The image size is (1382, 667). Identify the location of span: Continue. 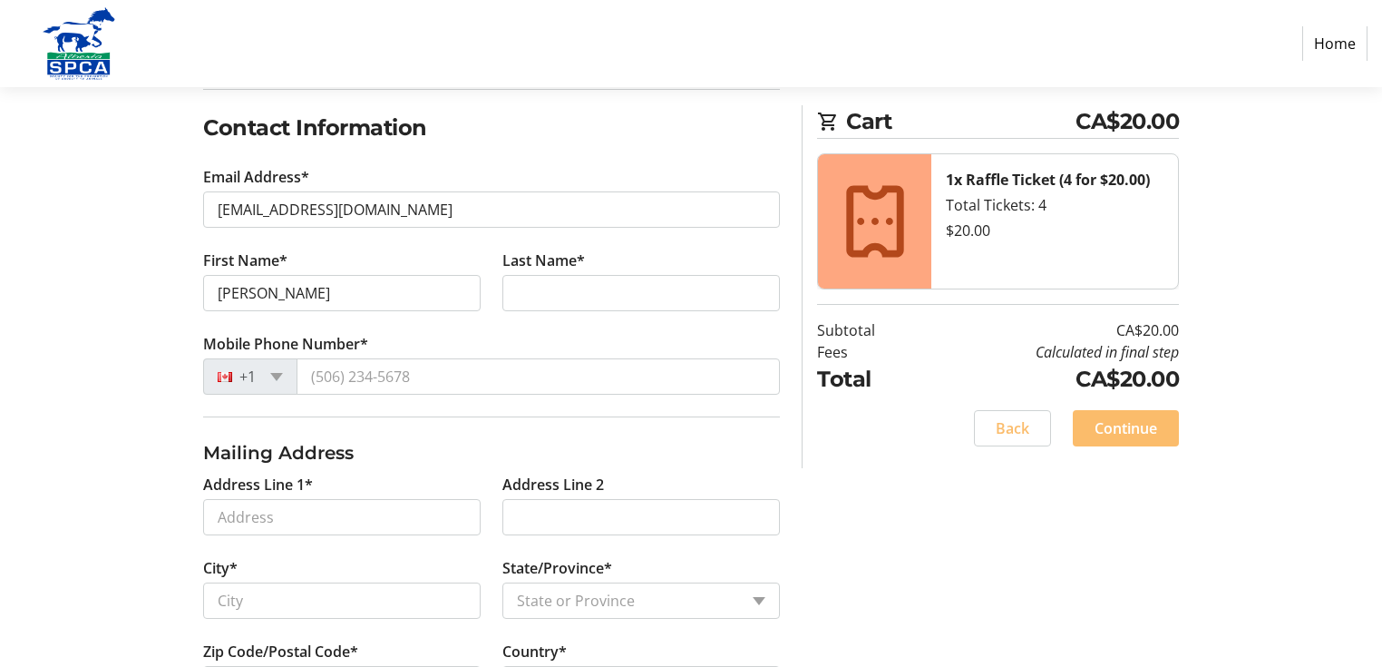
(1126, 428).